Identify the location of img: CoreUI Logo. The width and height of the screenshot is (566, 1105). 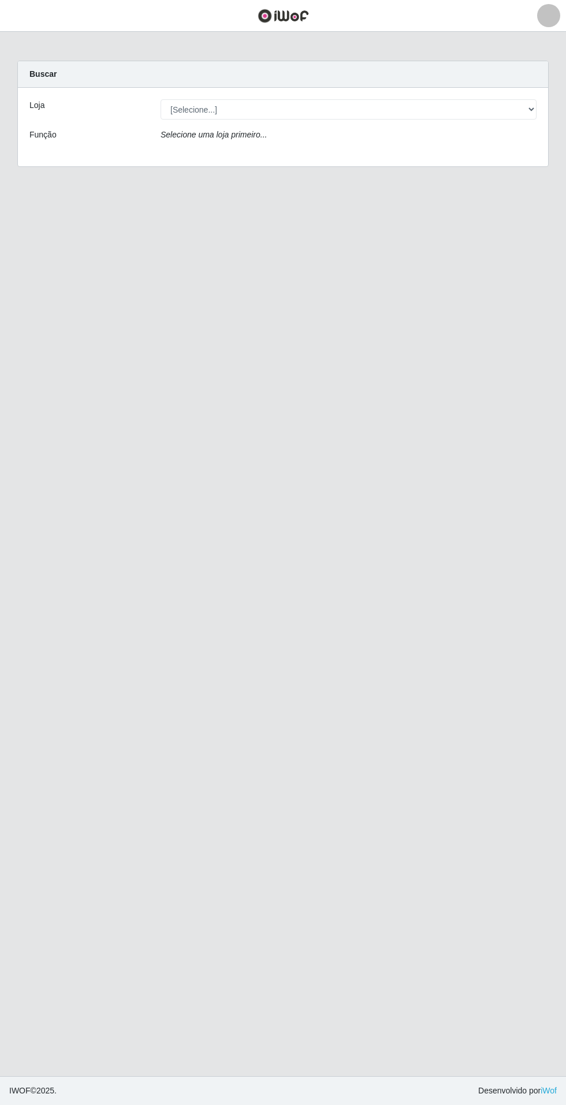
(283, 16).